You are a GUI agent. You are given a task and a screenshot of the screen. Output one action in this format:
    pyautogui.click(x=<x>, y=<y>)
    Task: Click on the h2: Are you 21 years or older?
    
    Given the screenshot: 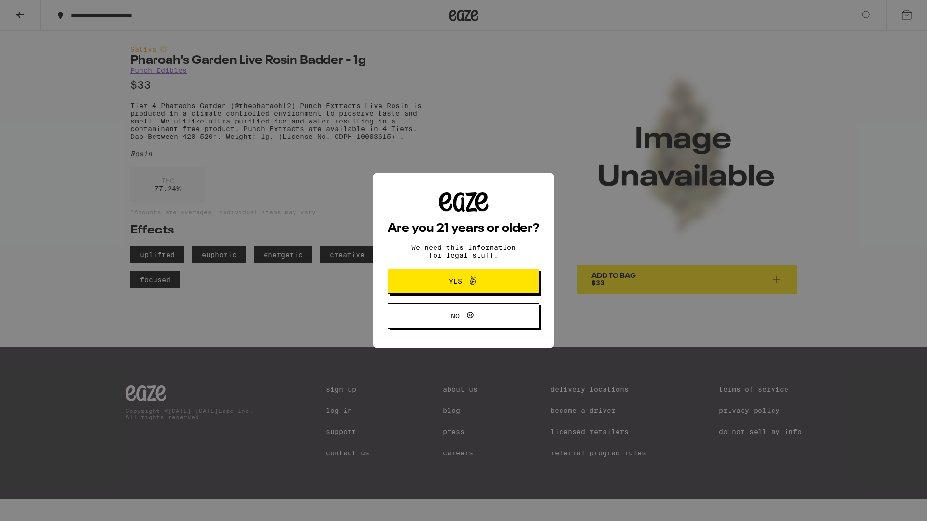 What is the action you would take?
    pyautogui.click(x=463, y=229)
    